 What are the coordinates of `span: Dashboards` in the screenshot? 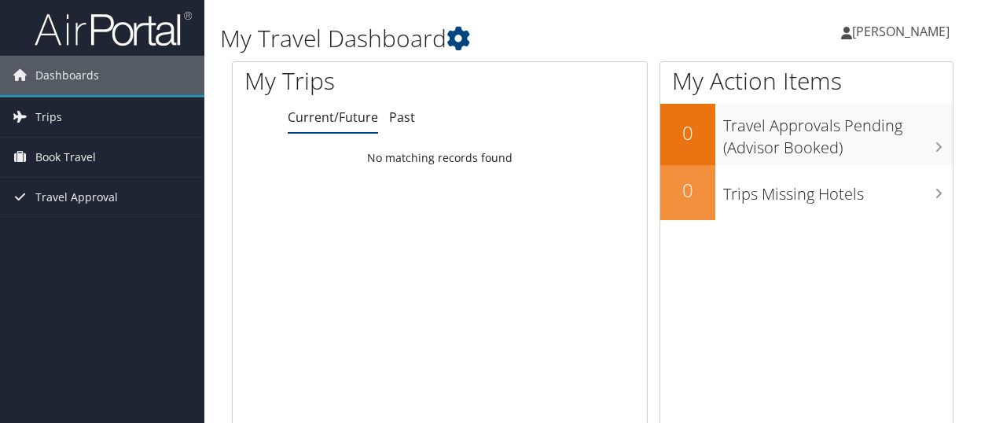 It's located at (67, 75).